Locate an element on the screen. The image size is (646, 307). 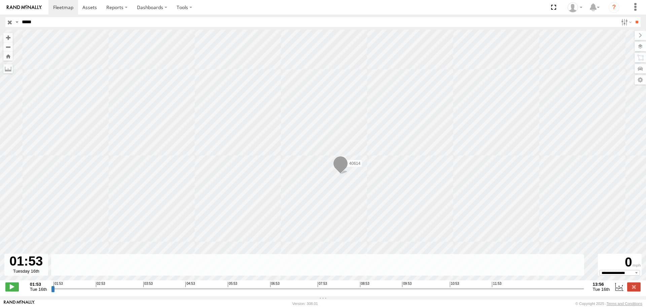
label: Measure is located at coordinates (8, 69).